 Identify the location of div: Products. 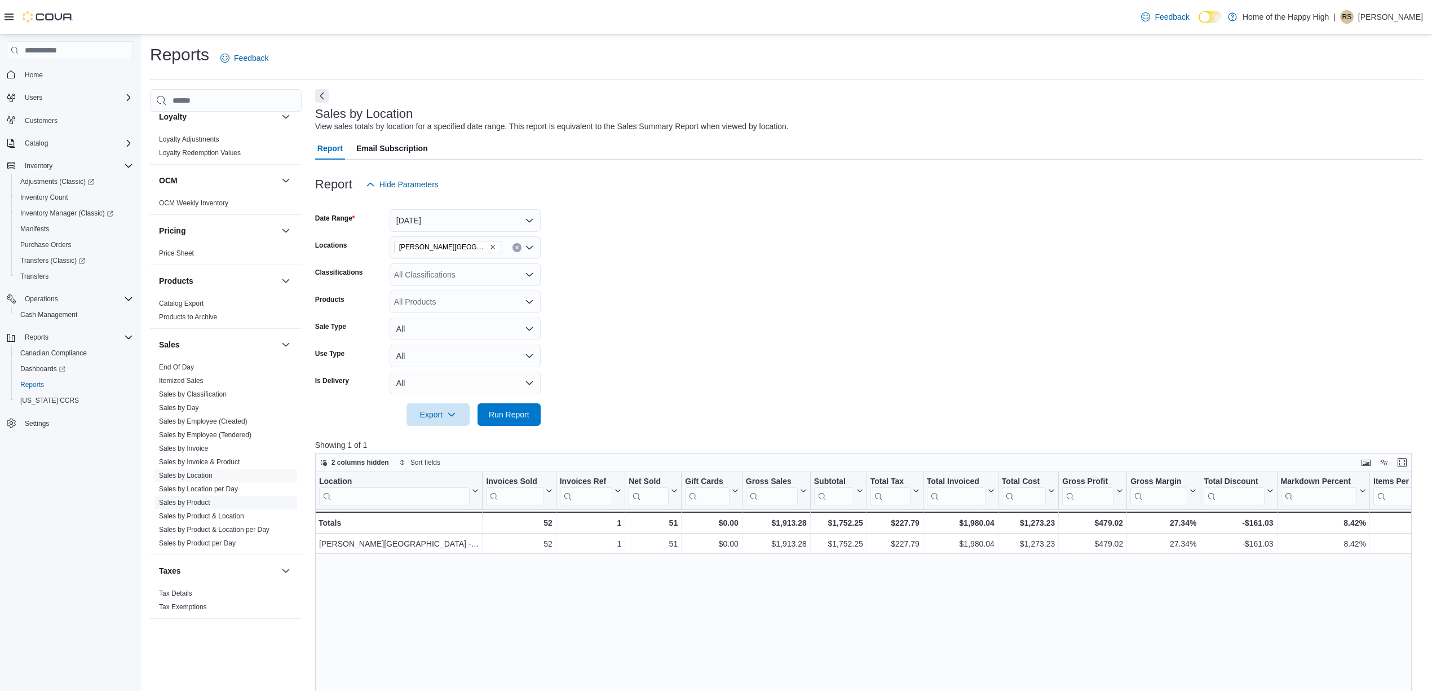
(226, 312).